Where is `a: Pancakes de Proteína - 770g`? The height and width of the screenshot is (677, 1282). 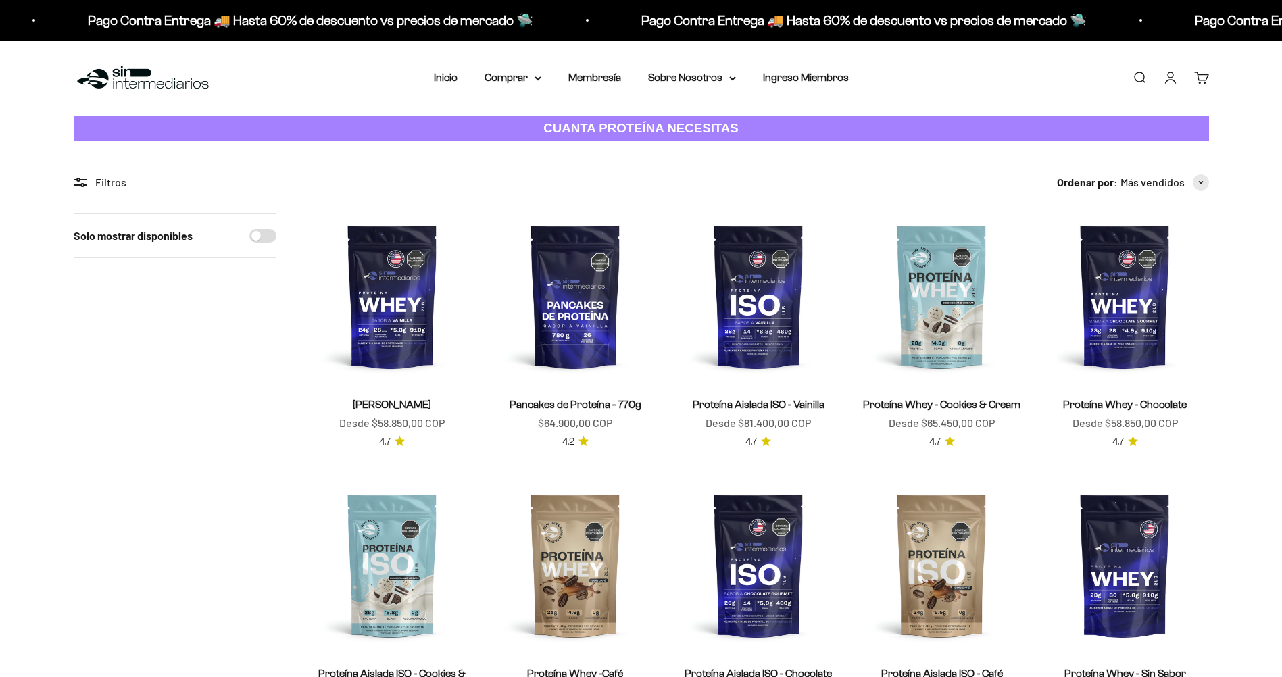 a: Pancakes de Proteína - 770g is located at coordinates (575, 404).